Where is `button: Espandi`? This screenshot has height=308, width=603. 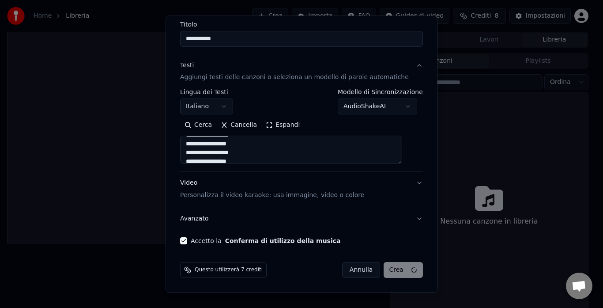 button: Espandi is located at coordinates (283, 125).